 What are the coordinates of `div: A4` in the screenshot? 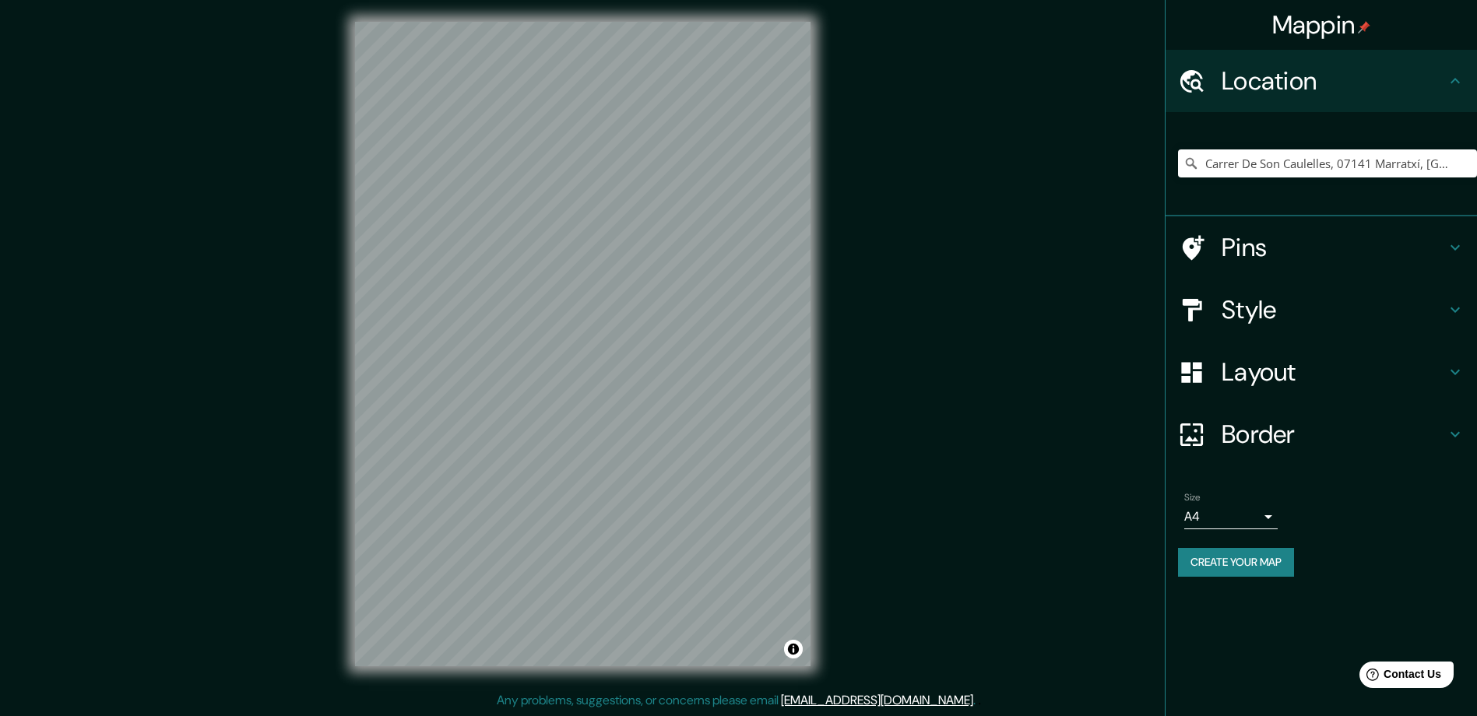 It's located at (1231, 517).